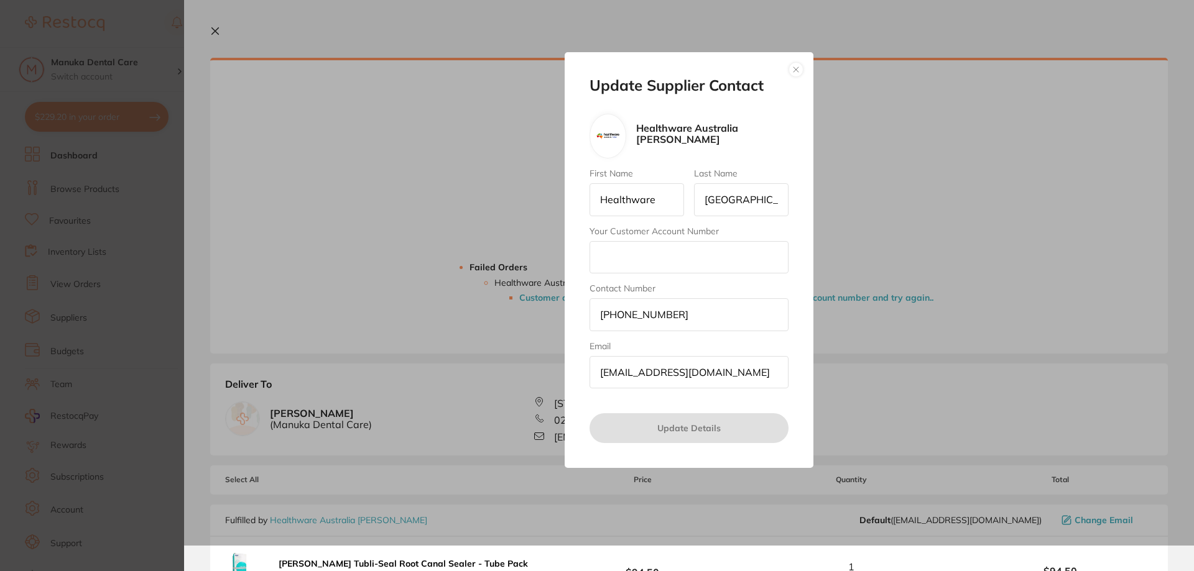 Image resolution: width=1194 pixels, height=571 pixels. Describe the element at coordinates (608, 136) in the screenshot. I see `img: Healthware Australia Ridley` at that location.